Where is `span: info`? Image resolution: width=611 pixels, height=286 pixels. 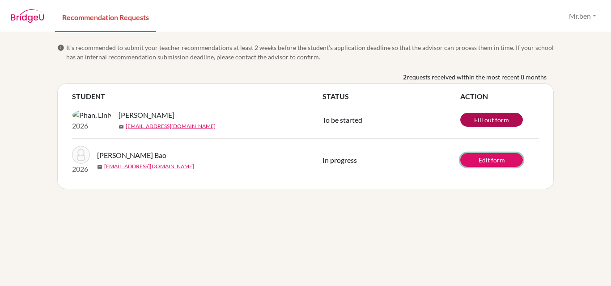 span: info is located at coordinates (61, 48).